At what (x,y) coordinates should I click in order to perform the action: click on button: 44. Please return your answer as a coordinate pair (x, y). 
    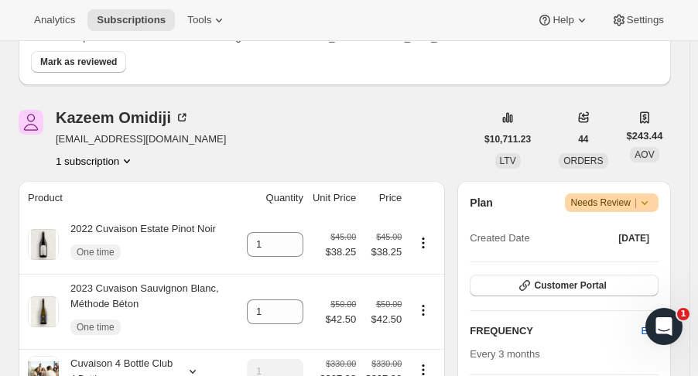
    Looking at the image, I should click on (582, 139).